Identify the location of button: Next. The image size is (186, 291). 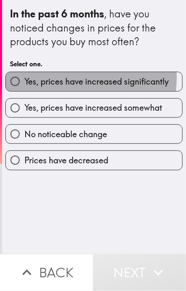
(140, 272).